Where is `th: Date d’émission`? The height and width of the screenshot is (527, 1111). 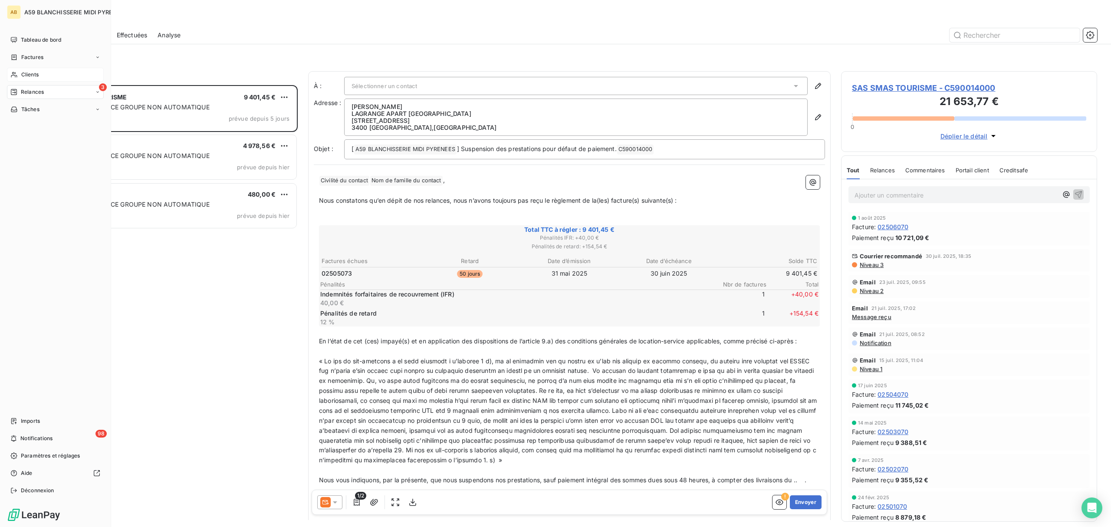
th: Date d’émission is located at coordinates (569, 261).